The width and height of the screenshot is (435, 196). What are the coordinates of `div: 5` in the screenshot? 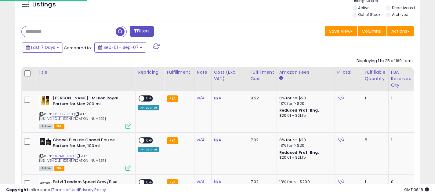 It's located at (374, 140).